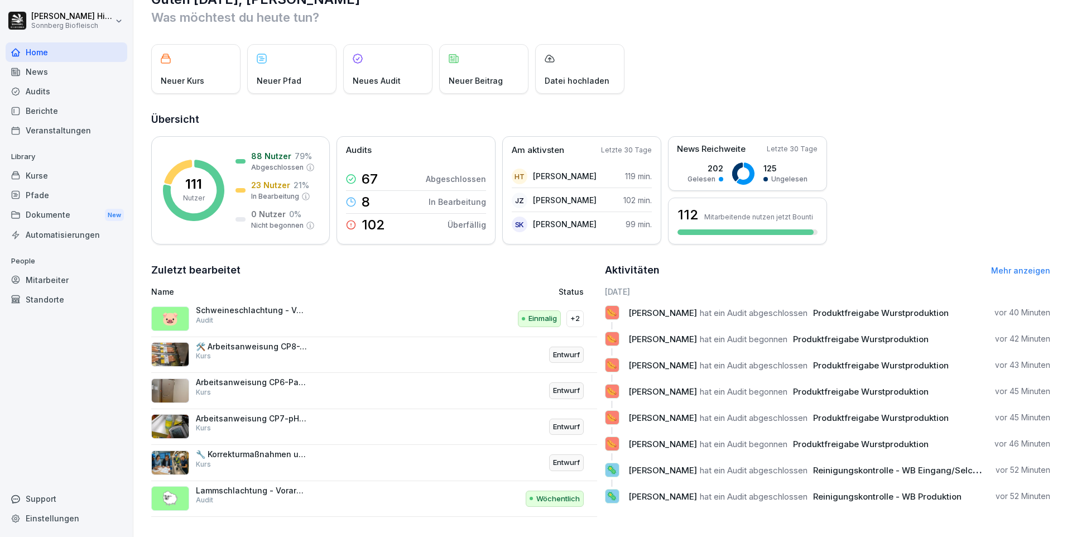 The width and height of the screenshot is (1067, 537). What do you see at coordinates (170, 354) in the screenshot?
I see `img: xydgy4fl5cr9bp47165u4b8j.png` at bounding box center [170, 354].